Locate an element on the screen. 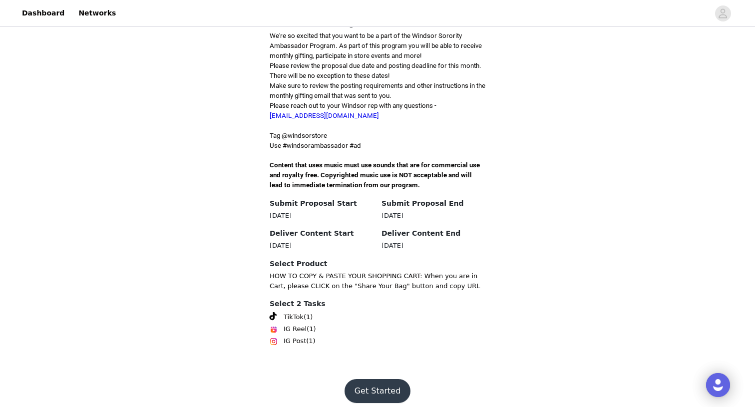  span: IG Reel is located at coordinates (295, 329).